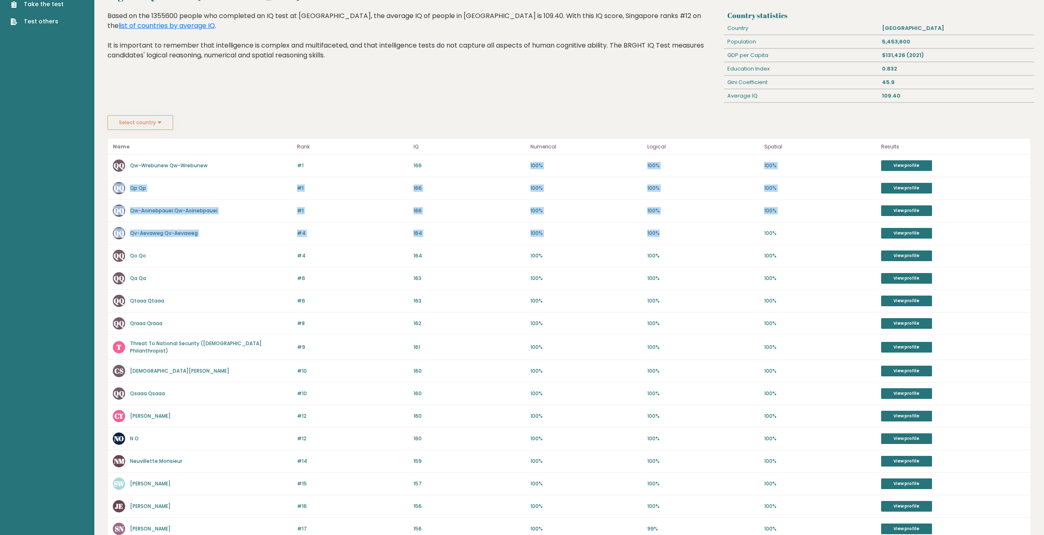  I want to click on div: 45.9, so click(956, 82).